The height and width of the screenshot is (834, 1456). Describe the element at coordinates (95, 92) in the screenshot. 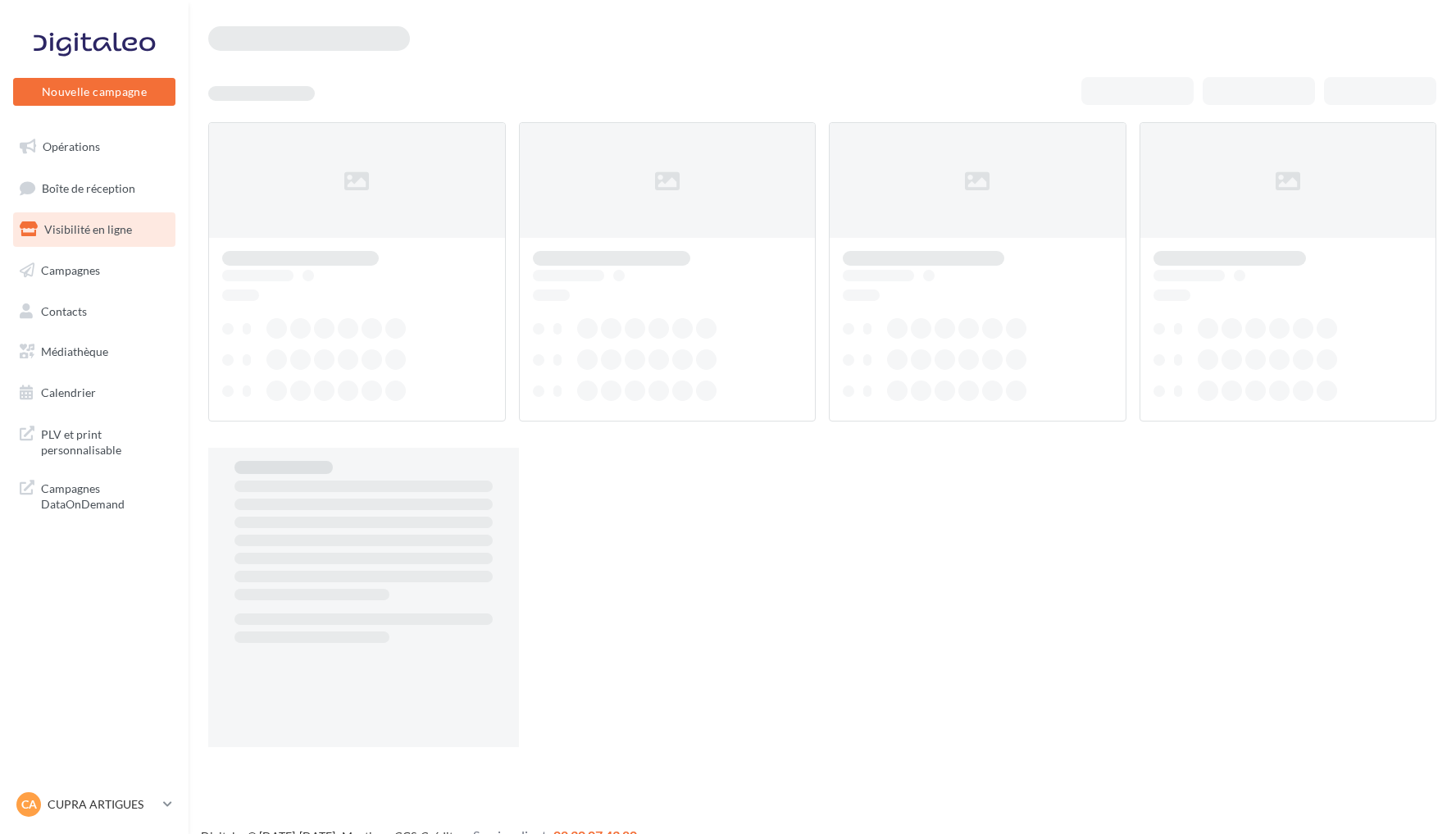

I see `button: Nouvelle campagne` at that location.